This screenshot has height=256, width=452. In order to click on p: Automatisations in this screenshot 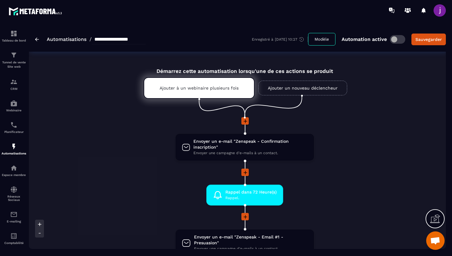, I will do `click(14, 153)`.